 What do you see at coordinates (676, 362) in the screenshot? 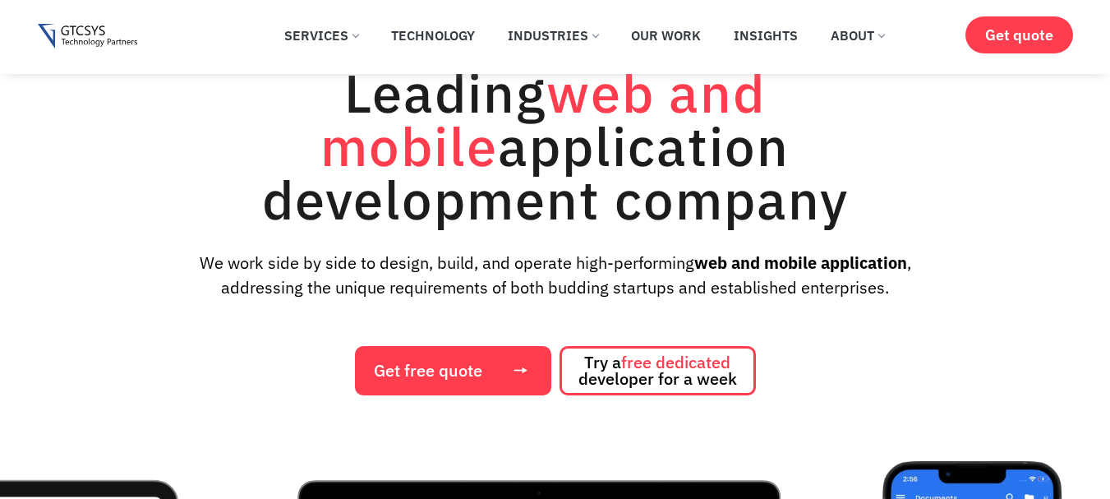
I see `span: free dedicated` at bounding box center [676, 362].